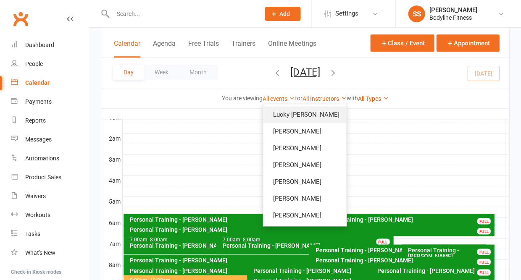 This screenshot has width=521, height=280. Describe the element at coordinates (112, 264) in the screenshot. I see `th: 8am` at that location.